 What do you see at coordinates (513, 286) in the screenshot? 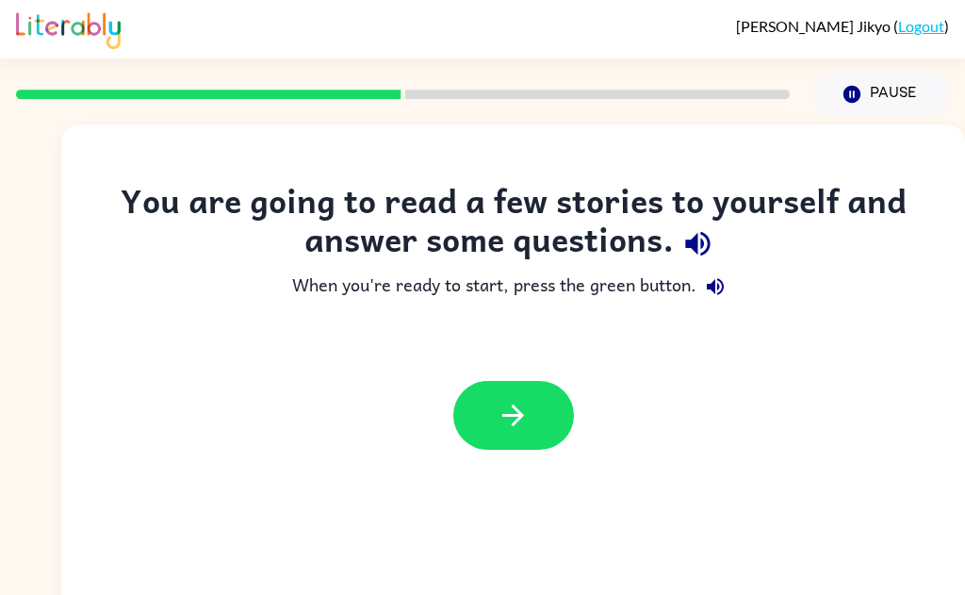
I see `div: When you're ready to start, press the green button.` at bounding box center [513, 286].